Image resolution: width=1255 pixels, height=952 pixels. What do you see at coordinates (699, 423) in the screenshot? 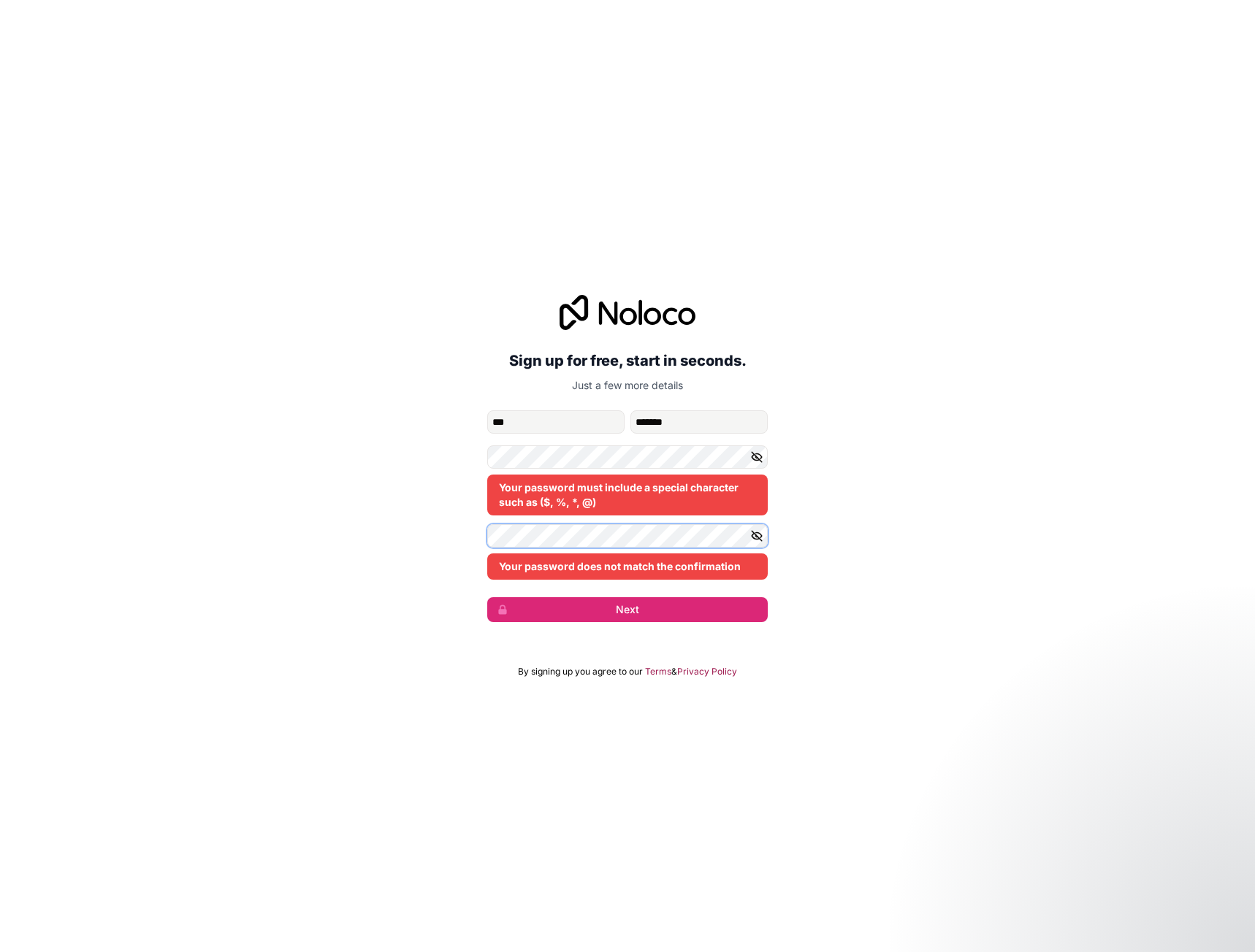
I see `input: family-name` at bounding box center [699, 423].